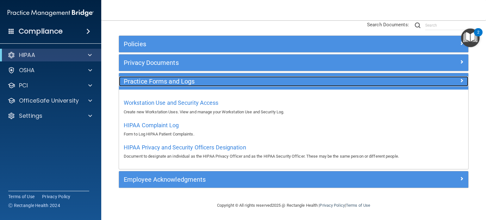  Describe the element at coordinates (50, 55) in the screenshot. I see `a: HIPAA` at that location.